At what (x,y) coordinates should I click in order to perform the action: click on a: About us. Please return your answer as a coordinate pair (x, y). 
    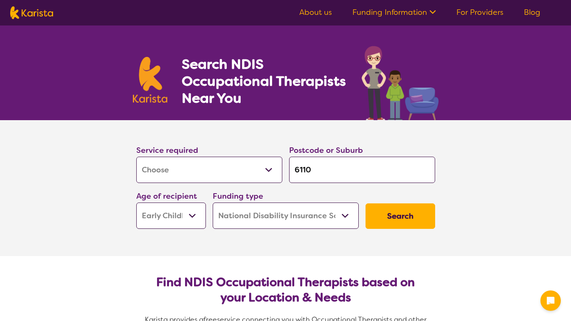
    Looking at the image, I should click on (315, 12).